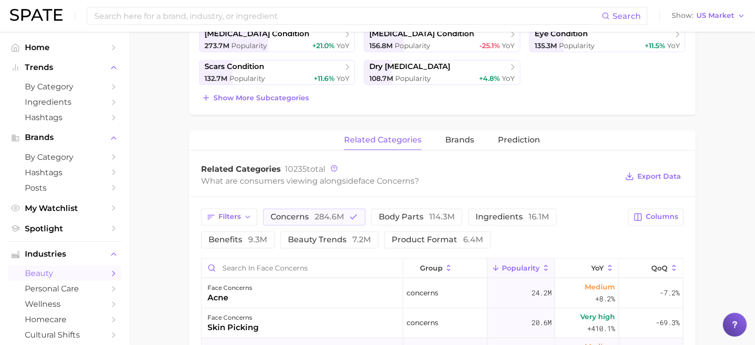  Describe the element at coordinates (324, 78) in the screenshot. I see `span: +11.6%` at that location.